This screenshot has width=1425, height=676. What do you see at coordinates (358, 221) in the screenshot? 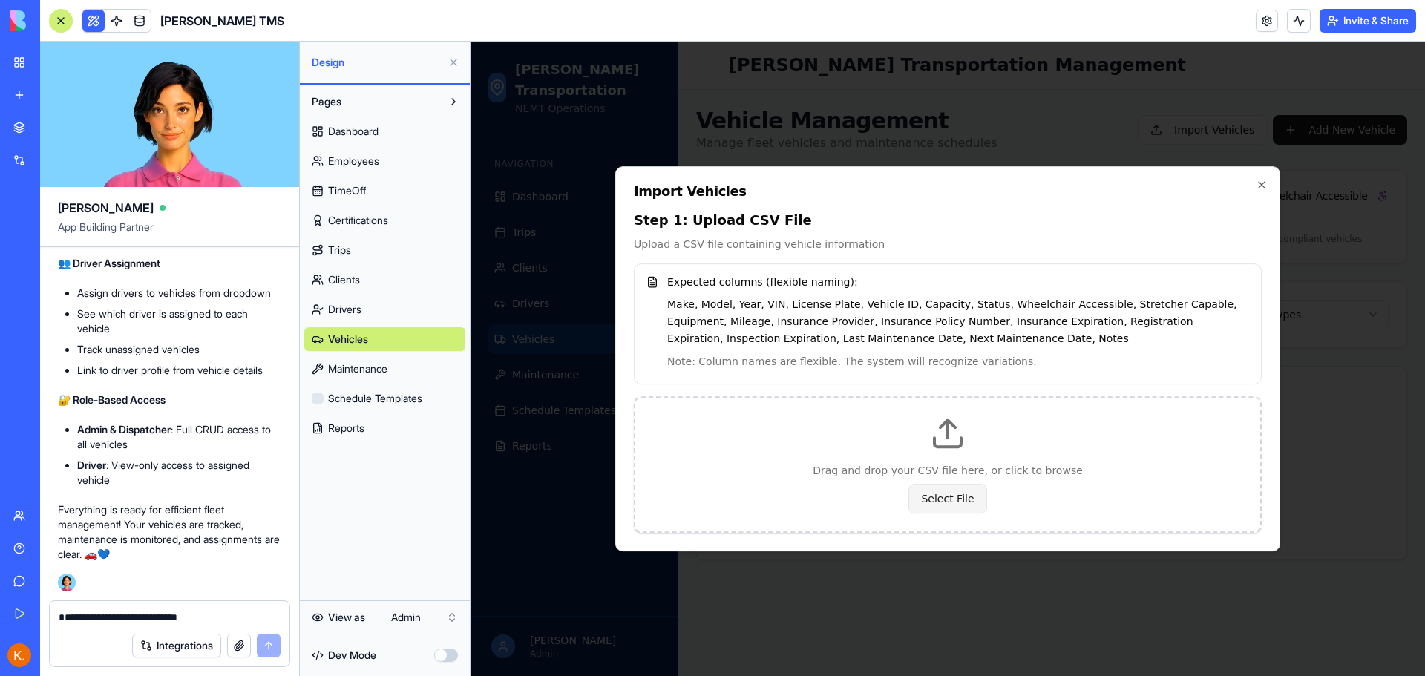
I see `span: Certifications` at bounding box center [358, 221].